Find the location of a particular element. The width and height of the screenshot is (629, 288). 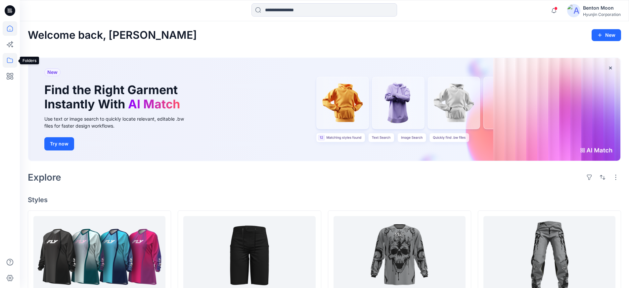

span: AI Match is located at coordinates (154, 104).